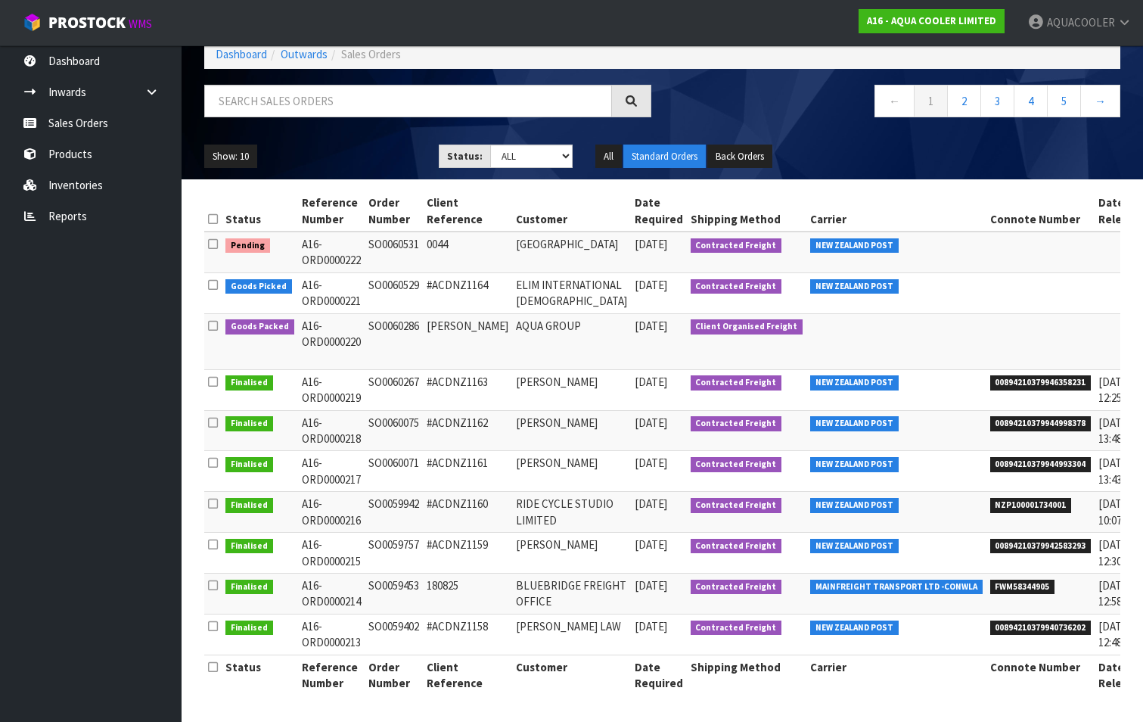 The width and height of the screenshot is (1143, 722). I want to click on td: #ACDNZ1164, so click(468, 293).